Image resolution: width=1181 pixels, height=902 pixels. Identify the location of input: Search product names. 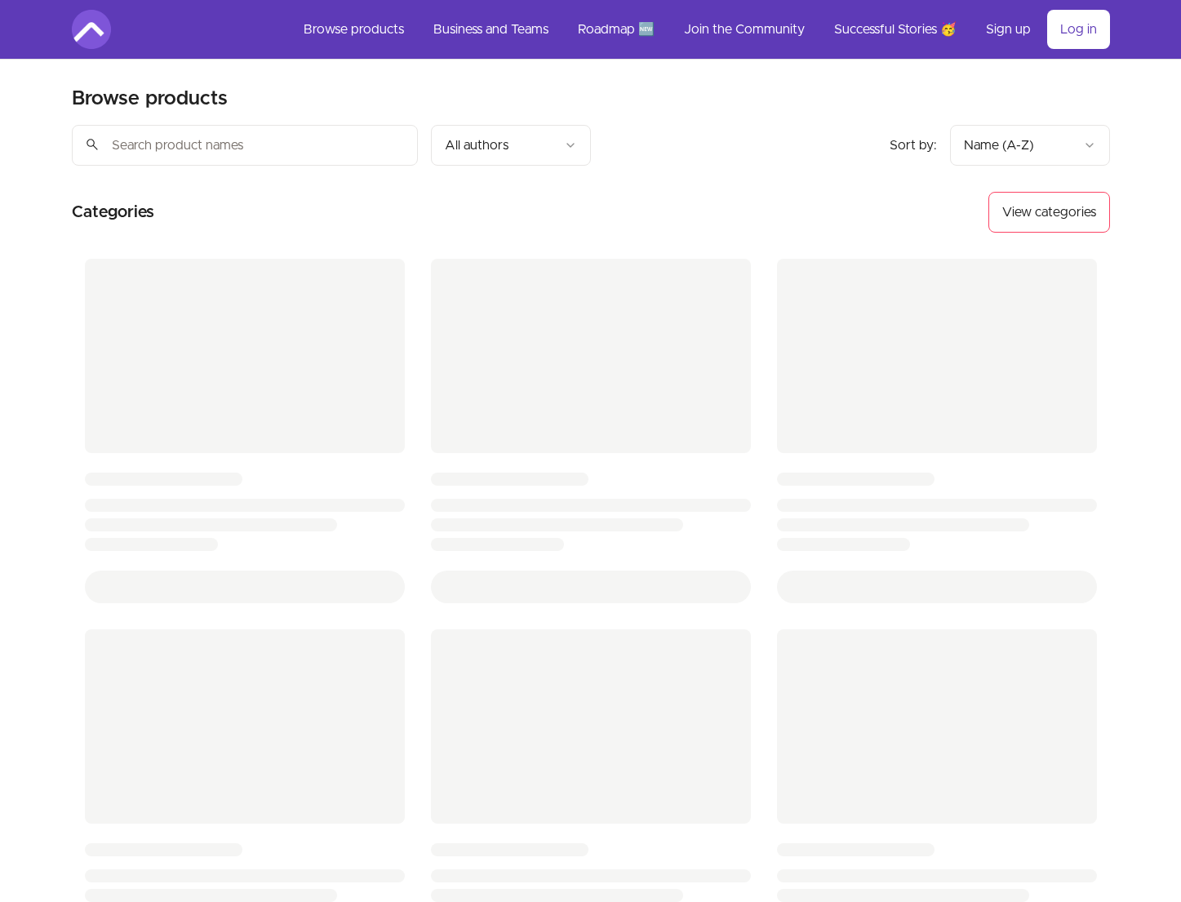
(245, 145).